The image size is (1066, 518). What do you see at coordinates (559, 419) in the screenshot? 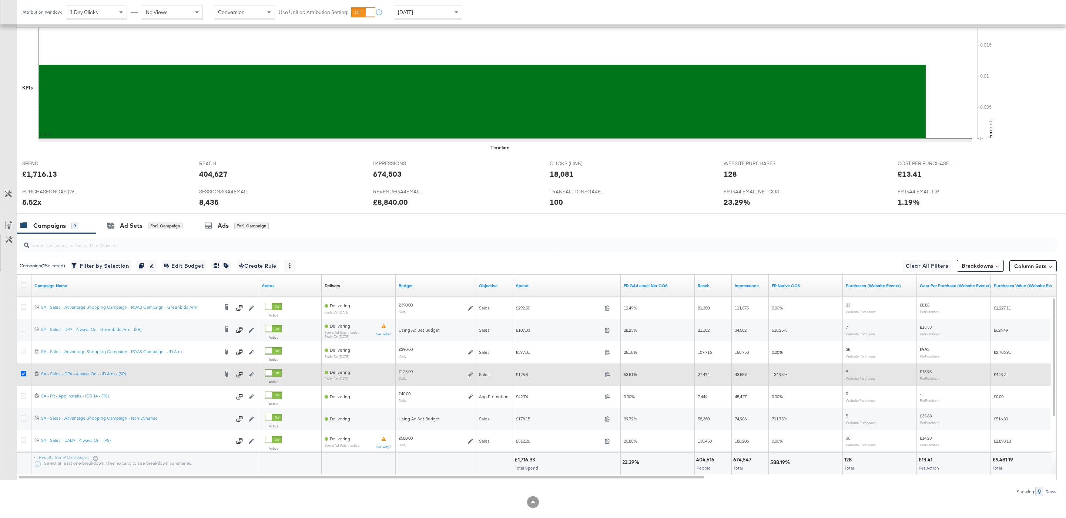
I see `span: £178.15` at bounding box center [559, 419].